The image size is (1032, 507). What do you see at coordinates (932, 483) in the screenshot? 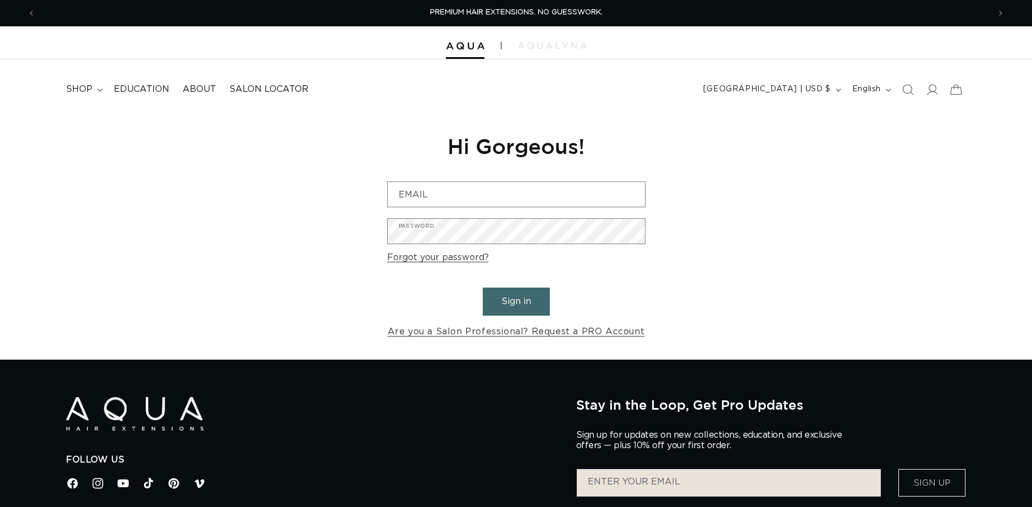
I see `button: Sign Up` at bounding box center [932, 483].